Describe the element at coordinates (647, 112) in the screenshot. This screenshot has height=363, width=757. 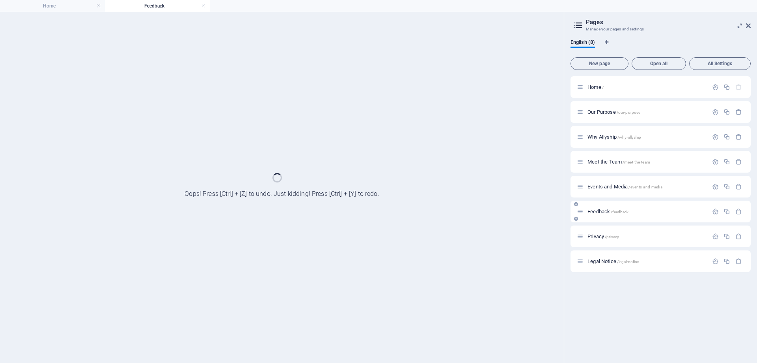
I see `div: Our Purpose/our-purpose` at that location.